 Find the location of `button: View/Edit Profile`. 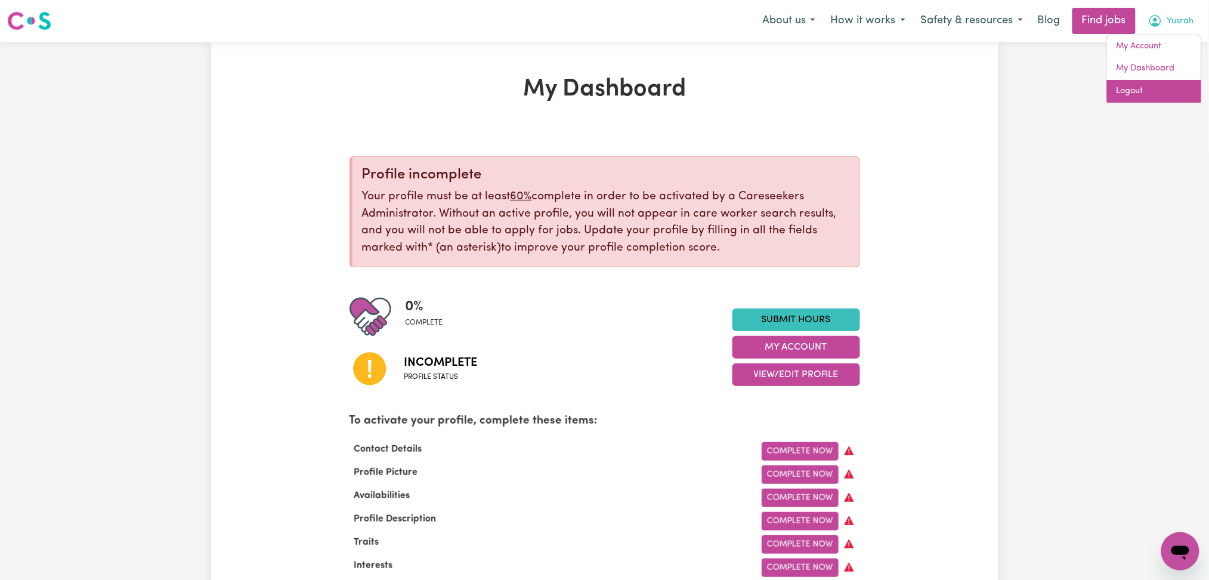

button: View/Edit Profile is located at coordinates (796, 374).